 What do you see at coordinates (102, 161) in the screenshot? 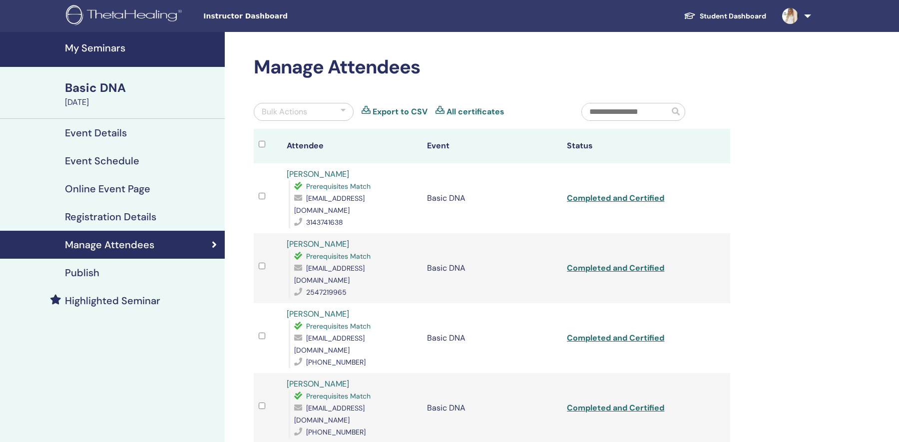
I see `h4: Event Schedule` at bounding box center [102, 161].